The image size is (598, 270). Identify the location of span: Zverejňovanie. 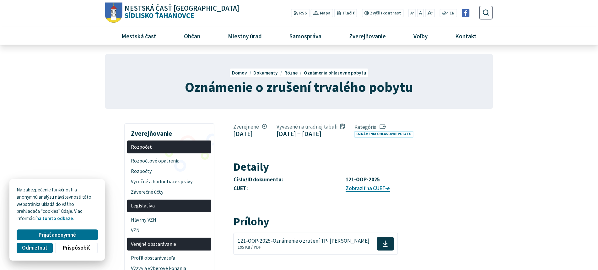
(367, 36).